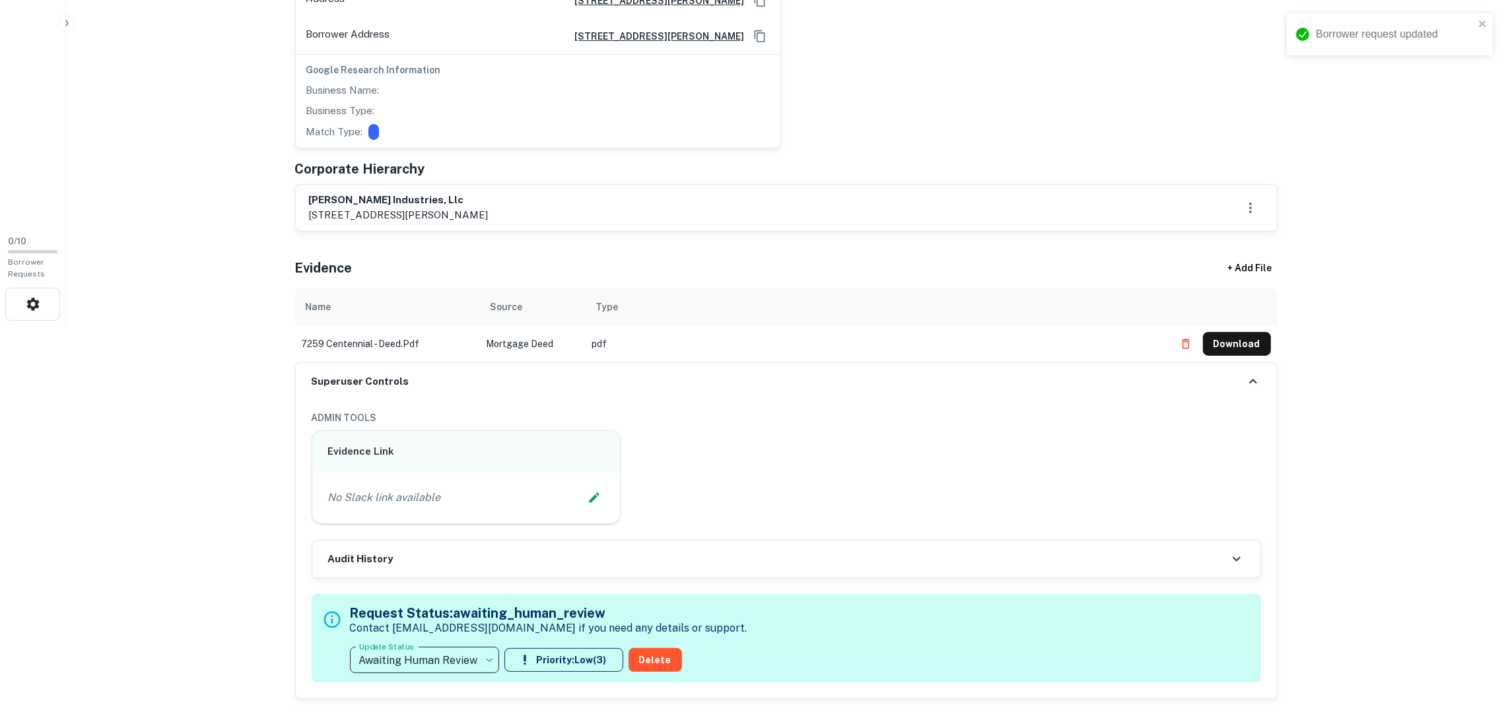  What do you see at coordinates (388, 307) in the screenshot?
I see `th: Name` at bounding box center [388, 307].